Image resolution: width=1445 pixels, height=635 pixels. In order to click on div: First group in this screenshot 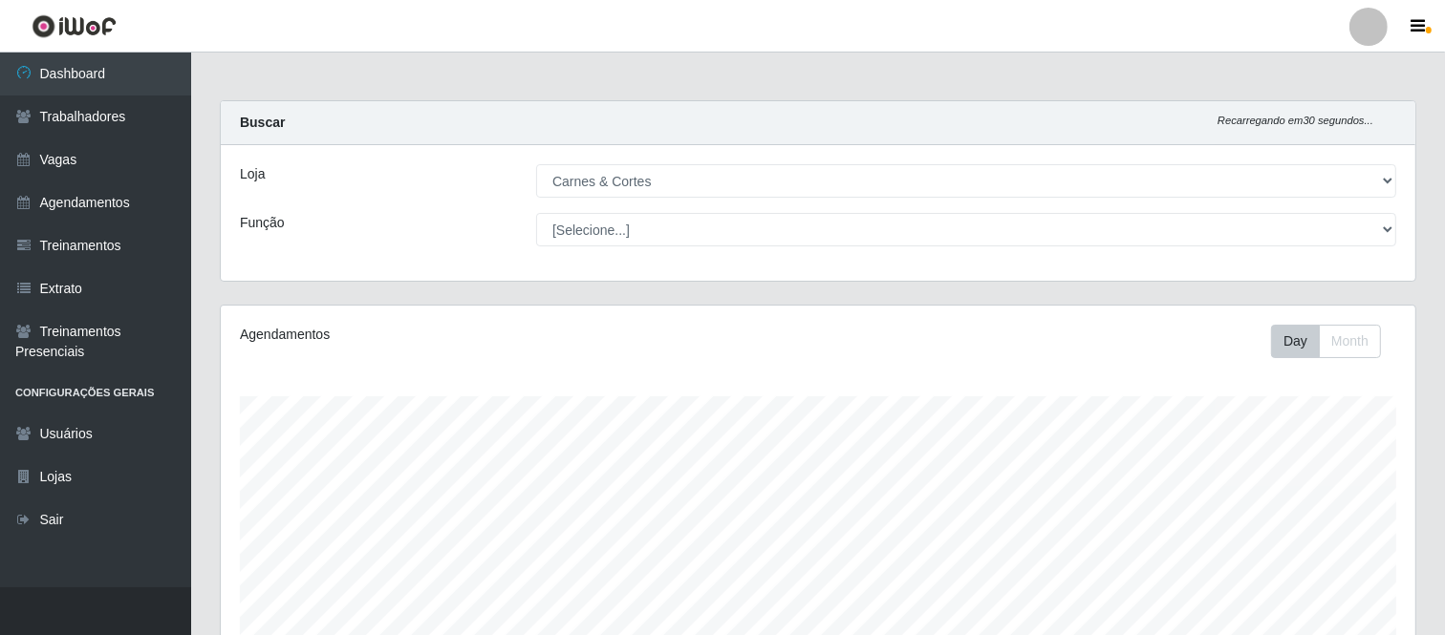, I will do `click(1325, 341)`.